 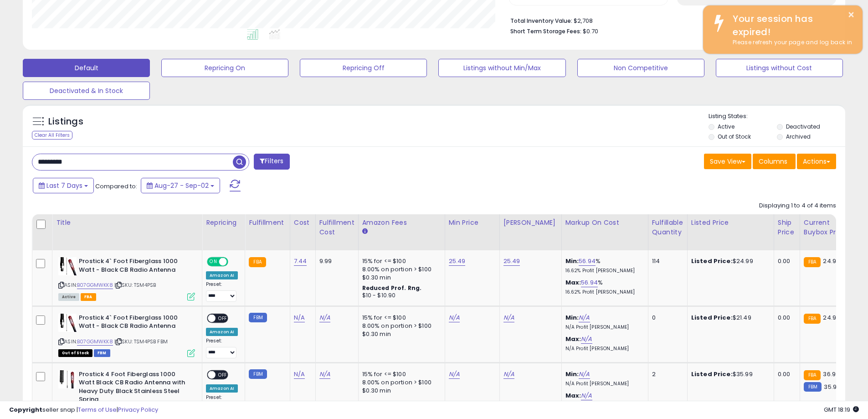 What do you see at coordinates (590, 31) in the screenshot?
I see `span: $0.70` at bounding box center [590, 31].